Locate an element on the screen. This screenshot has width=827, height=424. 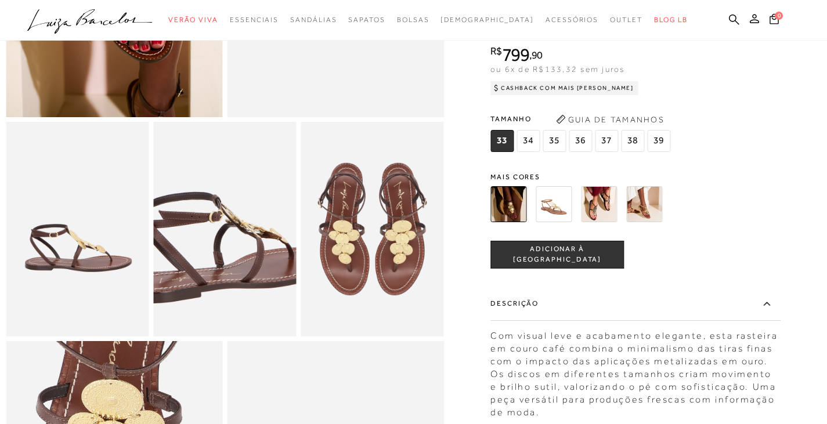
div: Com visual leve e acabamento elegante, esta rasteira em couro café combina o minimalismo das tira... is located at coordinates (636, 371).